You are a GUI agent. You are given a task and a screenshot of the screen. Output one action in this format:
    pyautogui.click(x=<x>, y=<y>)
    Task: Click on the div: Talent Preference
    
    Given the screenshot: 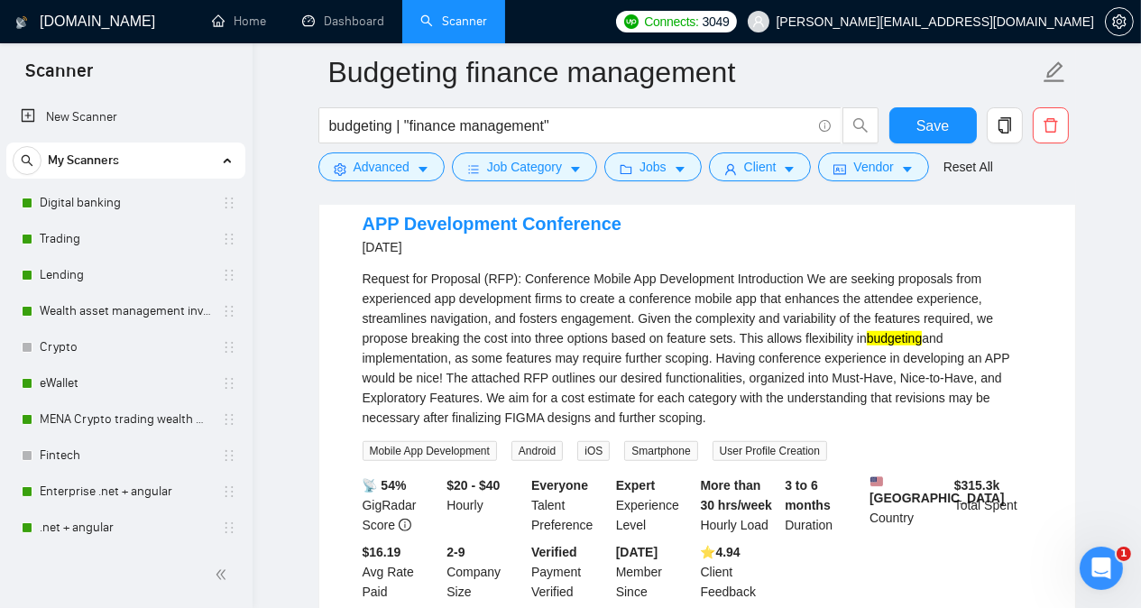 What is the action you would take?
    pyautogui.click(x=570, y=505)
    